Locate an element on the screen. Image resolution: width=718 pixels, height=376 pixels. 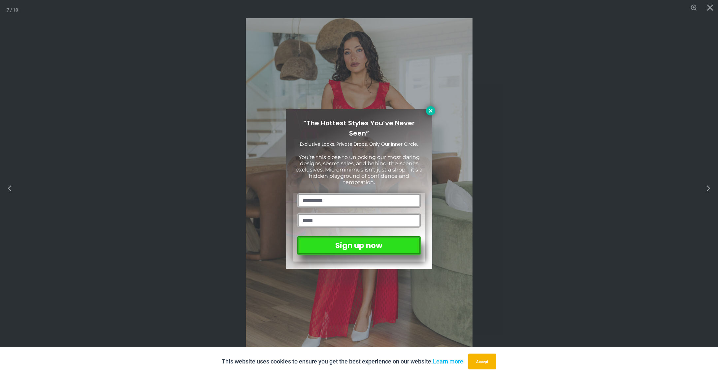
p: This website uses cookies to ensure you get the best experience on our website. is located at coordinates (342, 361).